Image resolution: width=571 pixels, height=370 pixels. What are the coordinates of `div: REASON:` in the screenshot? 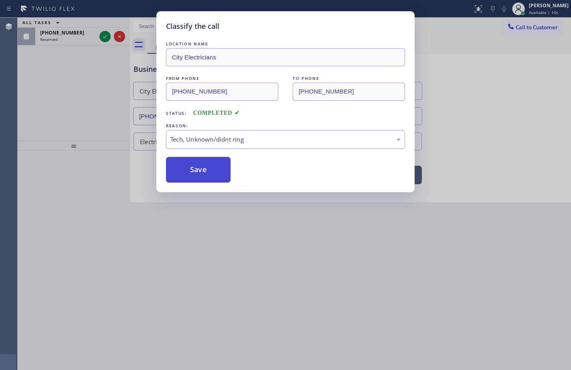 It's located at (286, 126).